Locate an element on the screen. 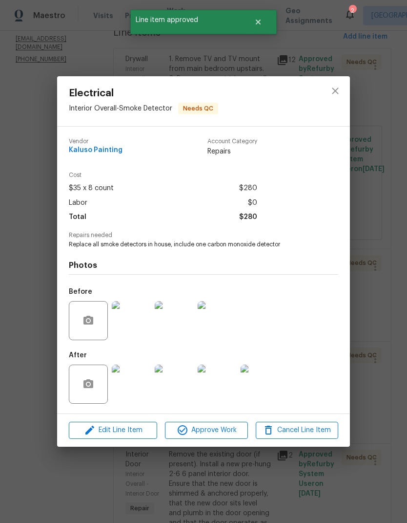 This screenshot has width=407, height=523. span: Needs QC is located at coordinates (198, 108).